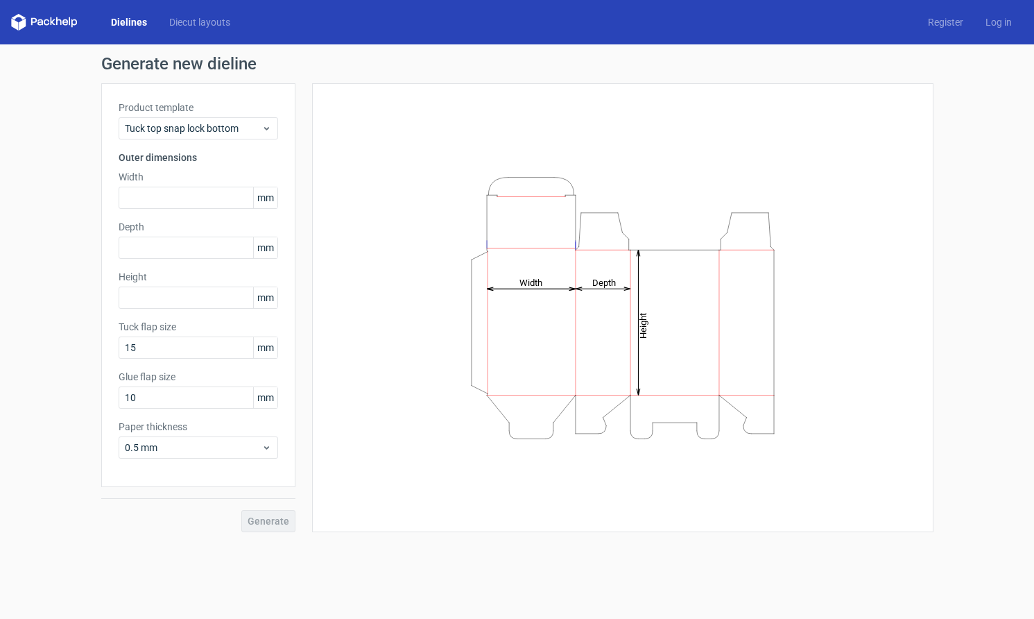 The image size is (1034, 619). What do you see at coordinates (945, 22) in the screenshot?
I see `a: Register` at bounding box center [945, 22].